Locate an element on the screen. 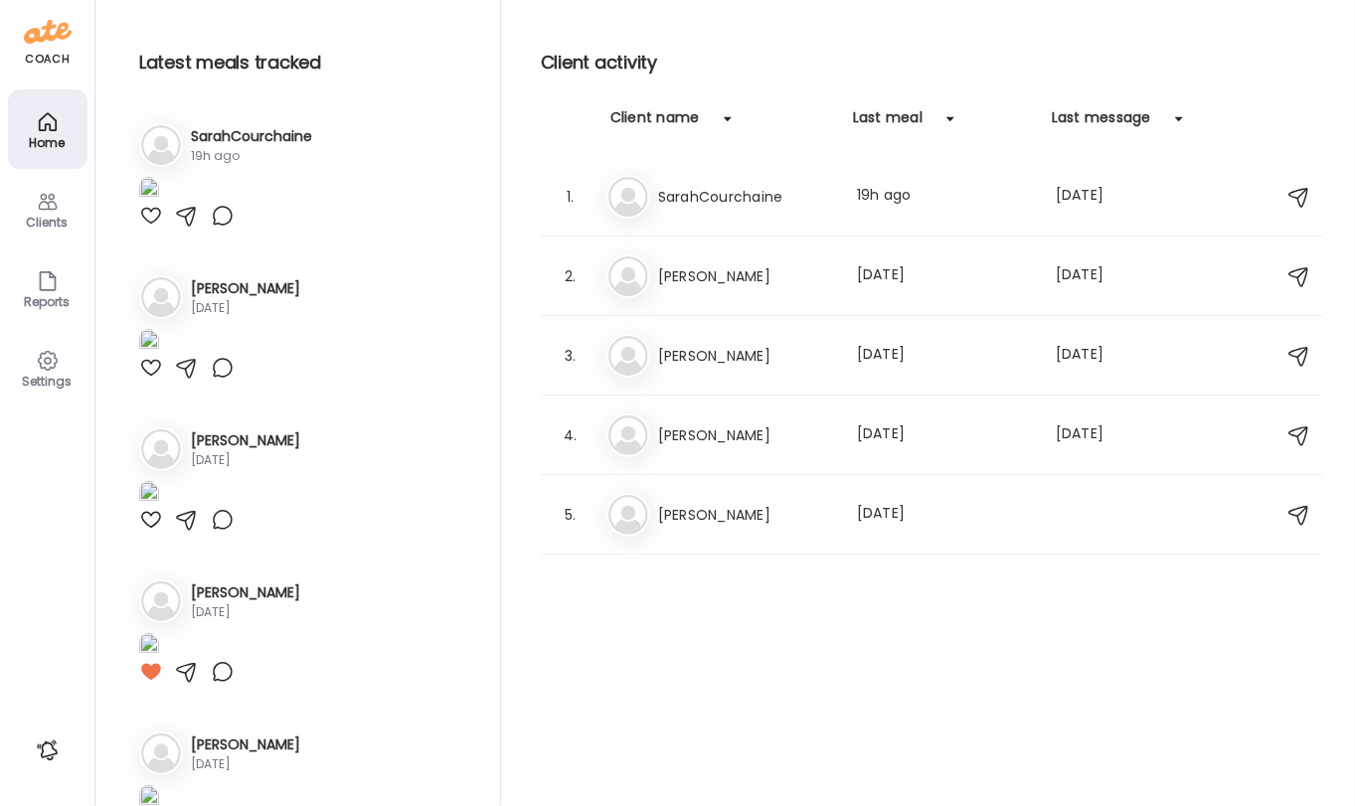 This screenshot has height=806, width=1355. img: ate is located at coordinates (48, 32).